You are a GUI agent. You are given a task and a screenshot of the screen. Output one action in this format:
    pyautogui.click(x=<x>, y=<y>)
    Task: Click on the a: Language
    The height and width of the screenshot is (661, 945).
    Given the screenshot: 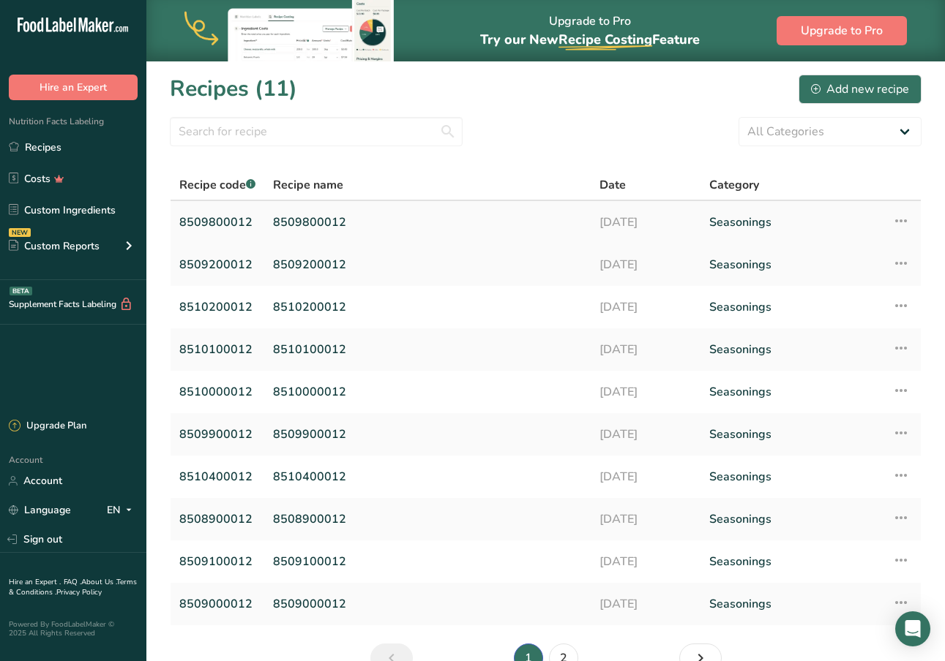 What is the action you would take?
    pyautogui.click(x=40, y=510)
    